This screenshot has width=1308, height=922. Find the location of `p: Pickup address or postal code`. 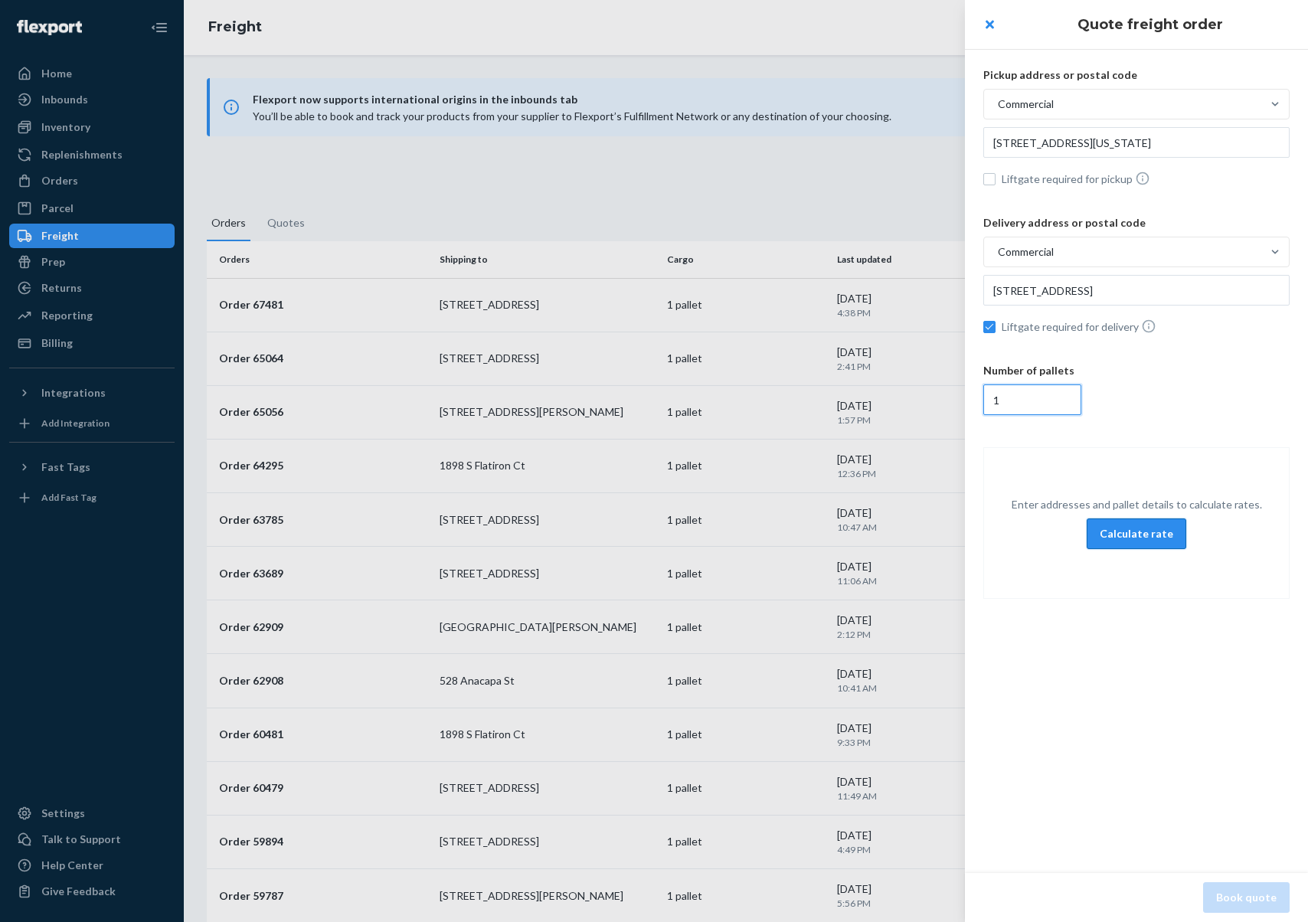

p: Pickup address or postal code is located at coordinates (1136, 75).